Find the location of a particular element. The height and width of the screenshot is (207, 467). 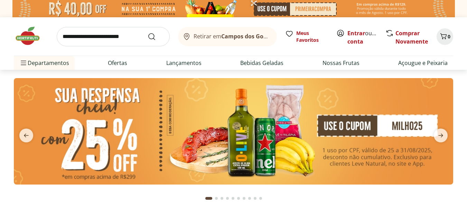

a: Nossas Frutas is located at coordinates (341, 63).